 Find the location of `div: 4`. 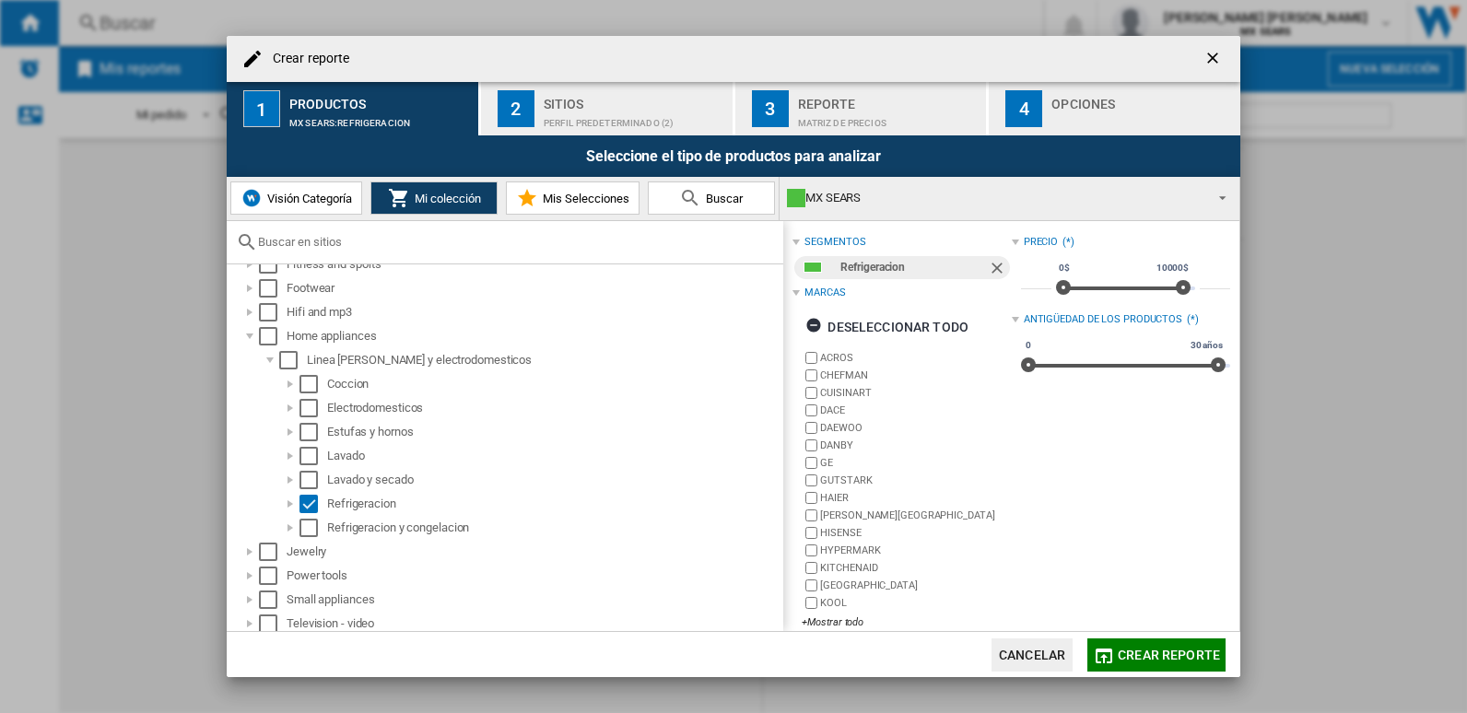

div: 4 is located at coordinates (1023, 109).